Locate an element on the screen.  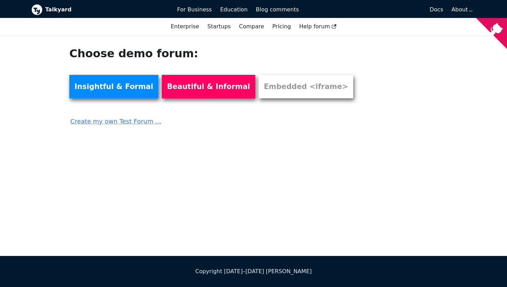
a: About is located at coordinates (462, 9).